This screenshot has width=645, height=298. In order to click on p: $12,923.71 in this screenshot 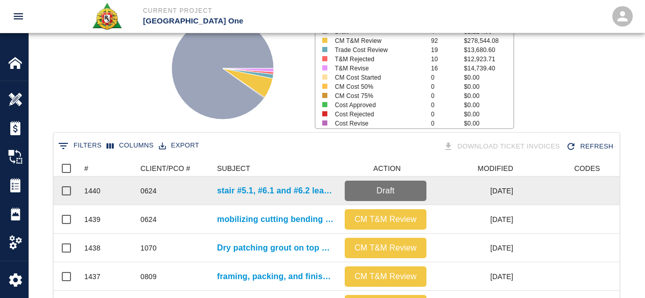, I will do `click(489, 59)`.